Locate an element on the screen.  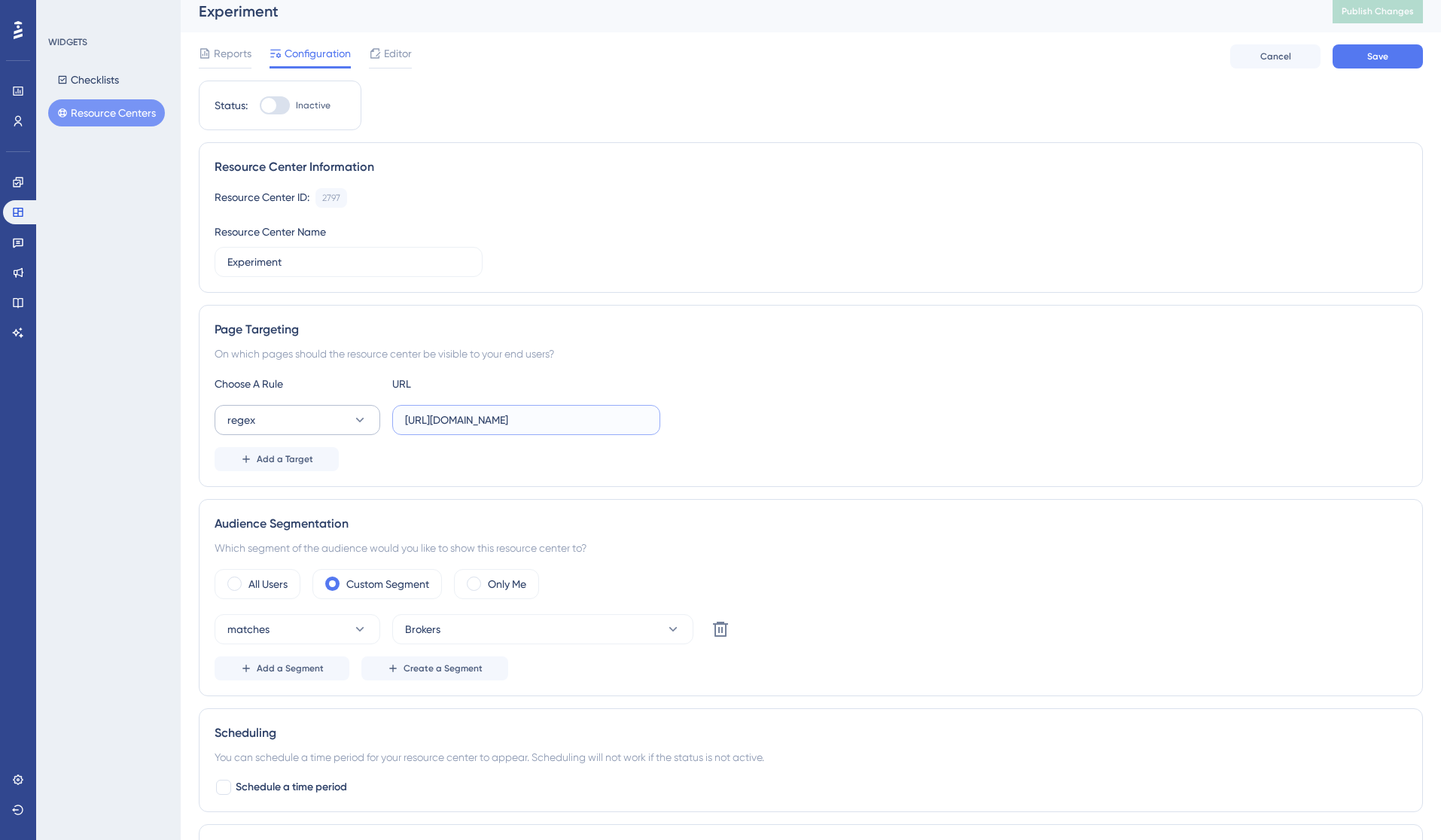
div: Status: is located at coordinates (231, 106).